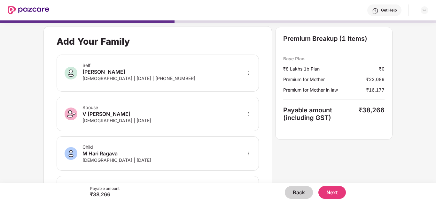 Image resolution: width=436 pixels, height=202 pixels. I want to click on div: ₹0, so click(382, 69).